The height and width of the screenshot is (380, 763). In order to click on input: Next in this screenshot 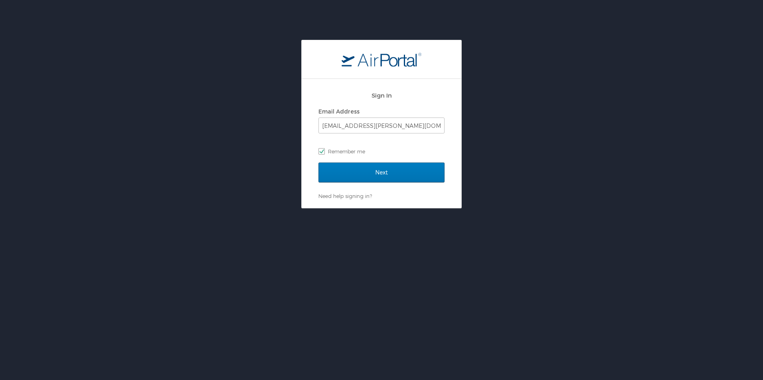, I will do `click(381, 173)`.